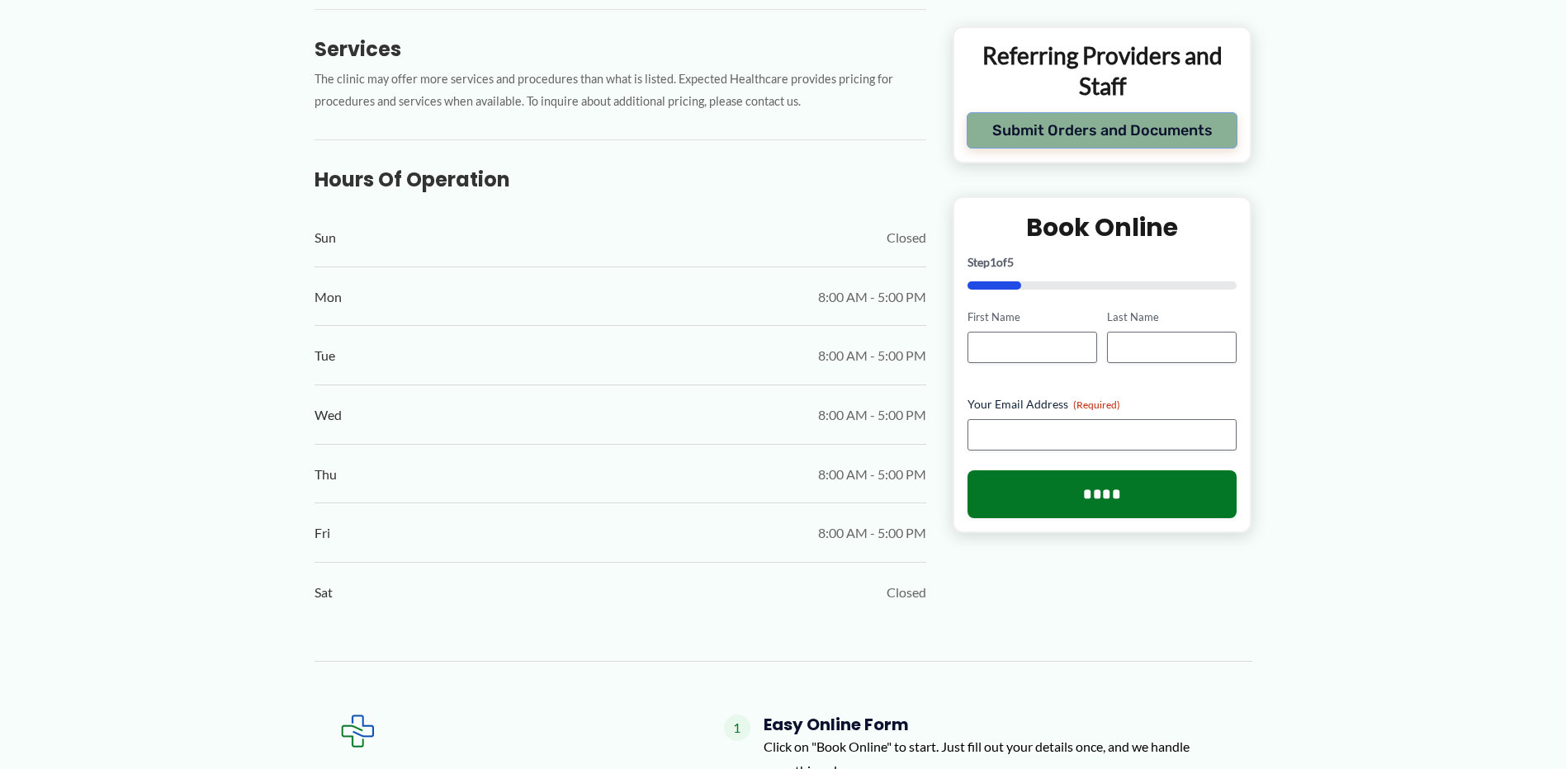 The height and width of the screenshot is (769, 1566). What do you see at coordinates (1096, 404) in the screenshot?
I see `span: (Required)` at bounding box center [1096, 404].